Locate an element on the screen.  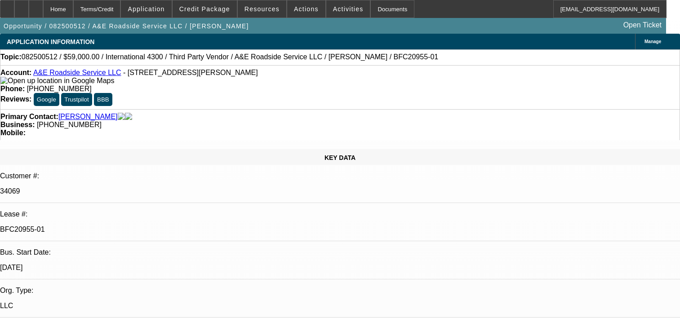
span: Application is located at coordinates (146, 9).